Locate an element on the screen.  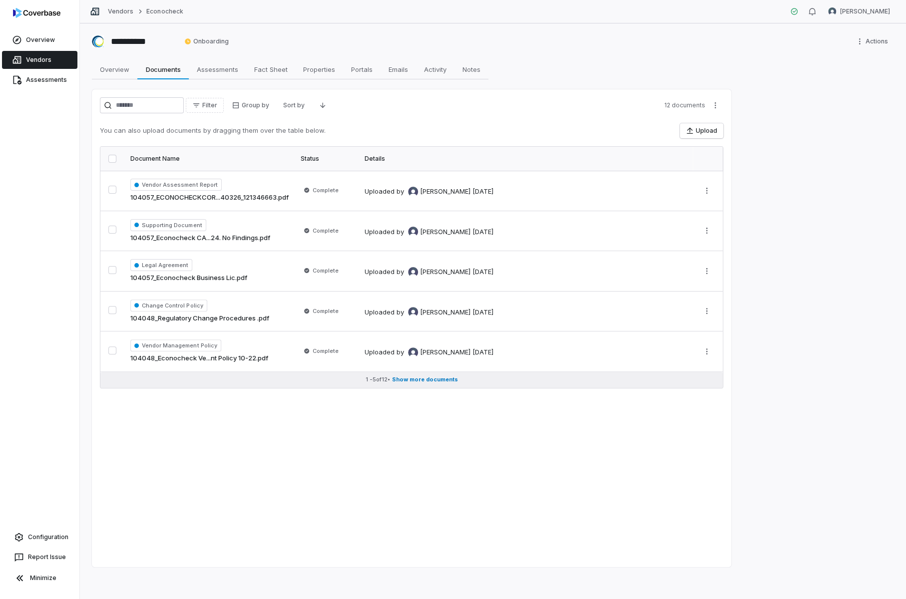
button: Descending is located at coordinates (323, 105).